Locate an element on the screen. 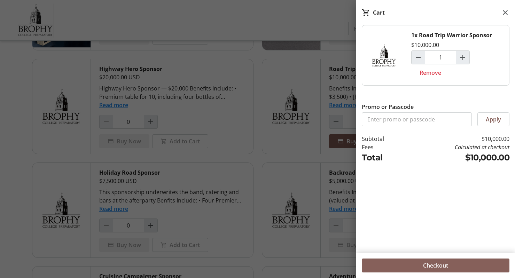  span: Apply is located at coordinates (493, 119).